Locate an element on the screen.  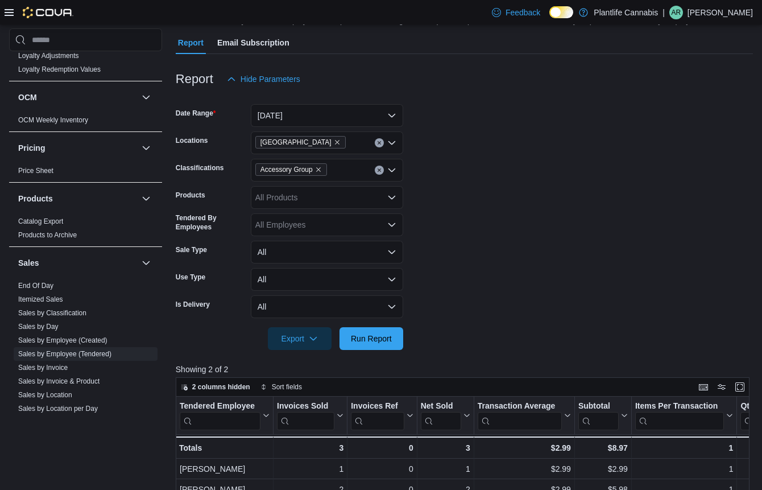
button: Transaction Average is located at coordinates (524, 415).